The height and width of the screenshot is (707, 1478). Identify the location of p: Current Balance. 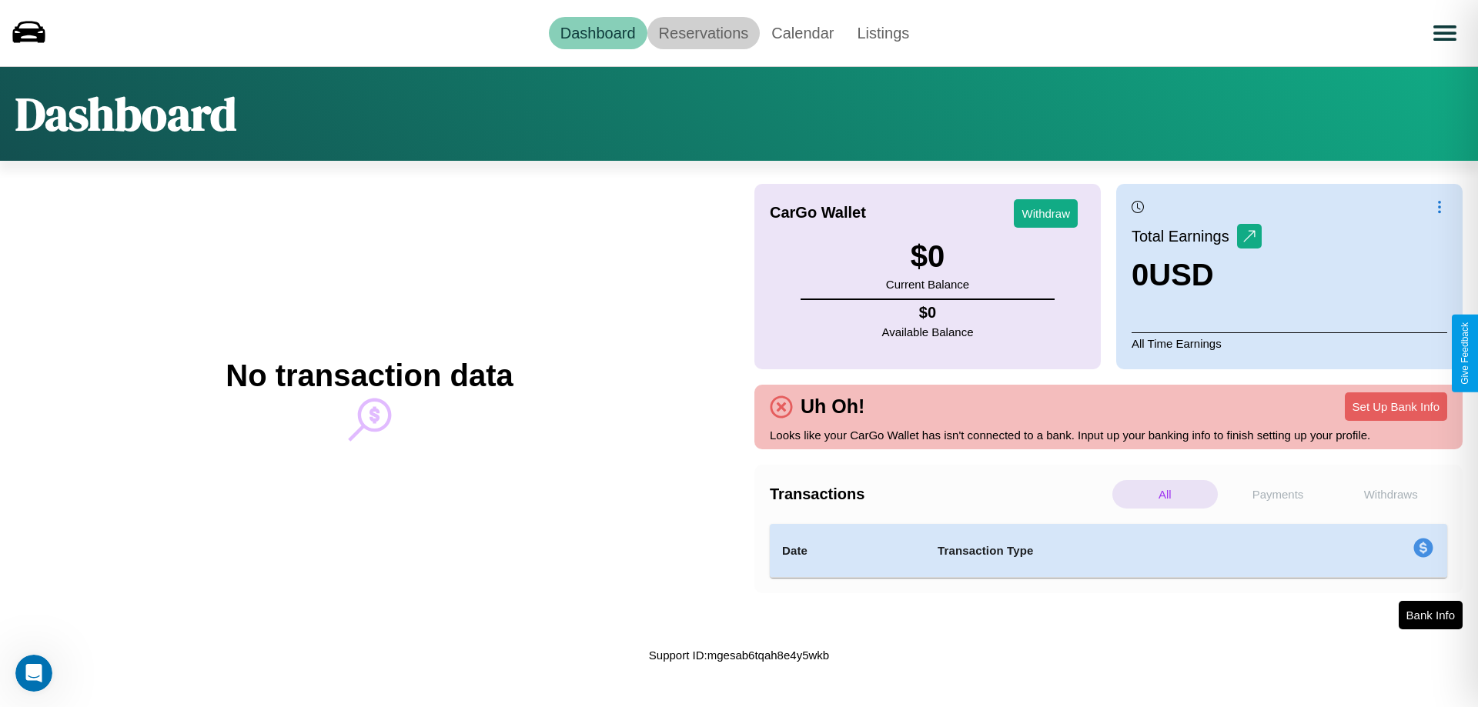
(928, 284).